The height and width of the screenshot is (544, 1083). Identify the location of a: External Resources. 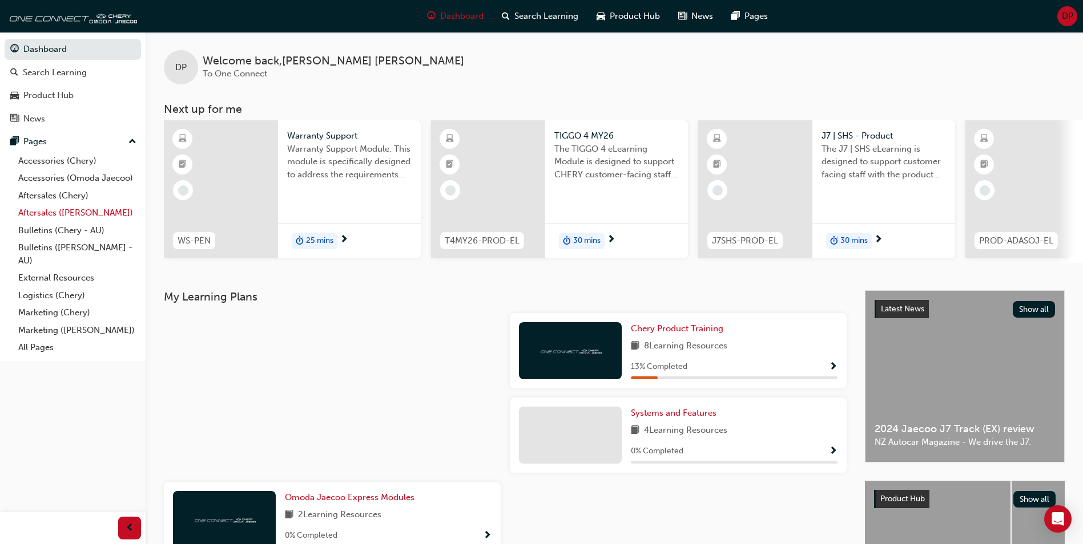
(77, 278).